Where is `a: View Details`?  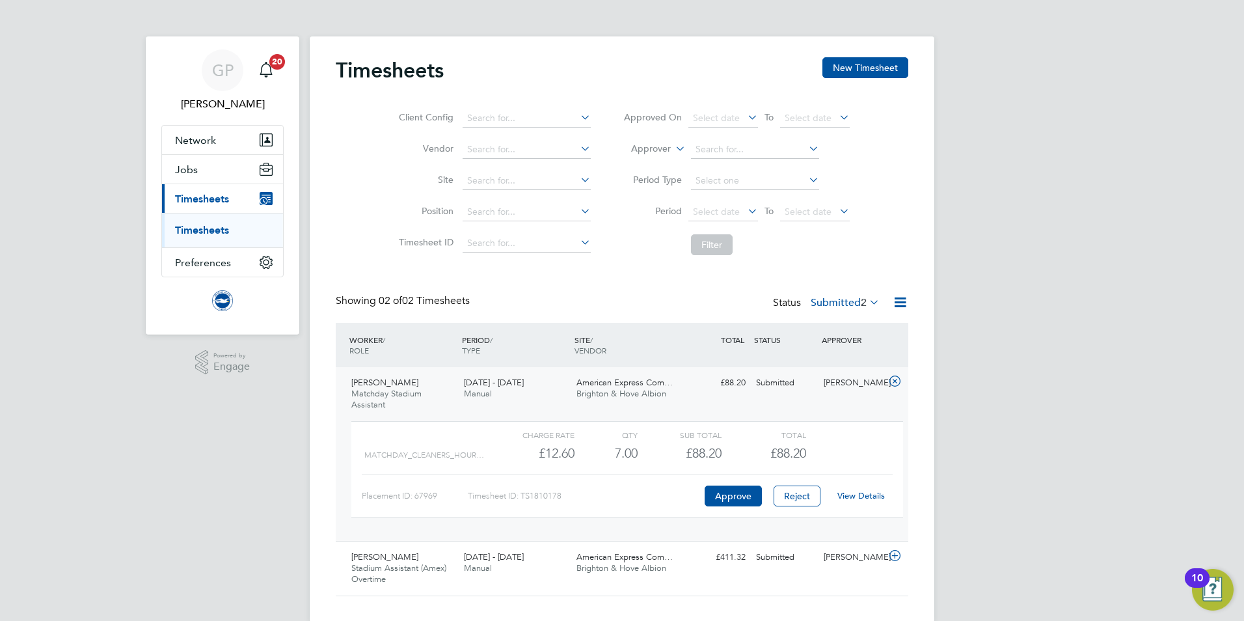 a: View Details is located at coordinates (861, 495).